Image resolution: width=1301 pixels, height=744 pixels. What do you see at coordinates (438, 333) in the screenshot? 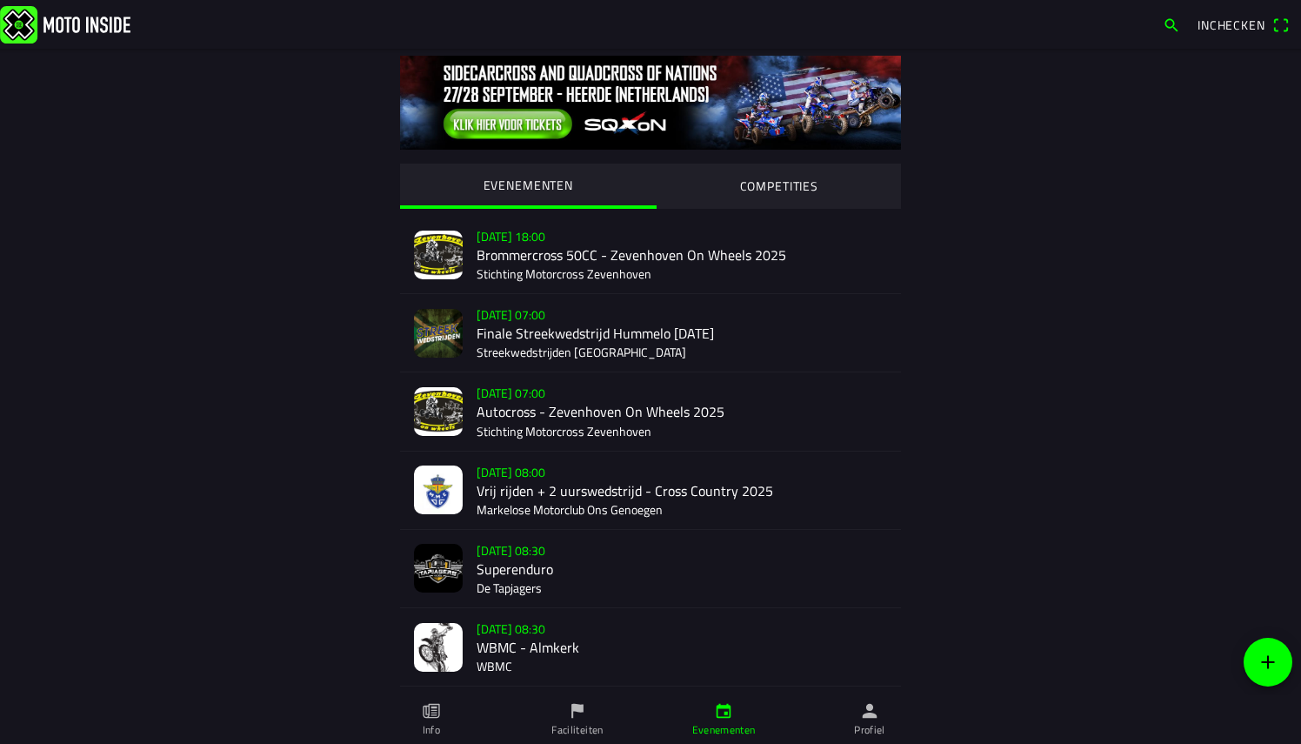
I see `img: t43s2WqnjlnlfEGJ3rGH5nYLUnlJyGok87YEz3RR.jpg` at bounding box center [438, 333].